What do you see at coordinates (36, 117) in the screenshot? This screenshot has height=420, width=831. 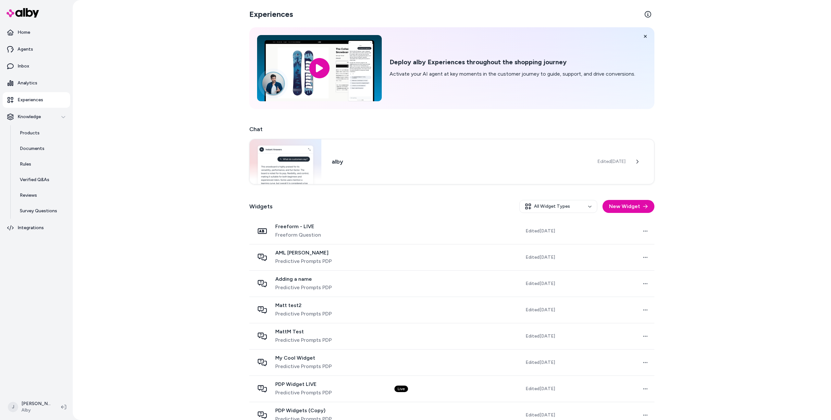 I see `button: Knowledge` at bounding box center [36, 117].